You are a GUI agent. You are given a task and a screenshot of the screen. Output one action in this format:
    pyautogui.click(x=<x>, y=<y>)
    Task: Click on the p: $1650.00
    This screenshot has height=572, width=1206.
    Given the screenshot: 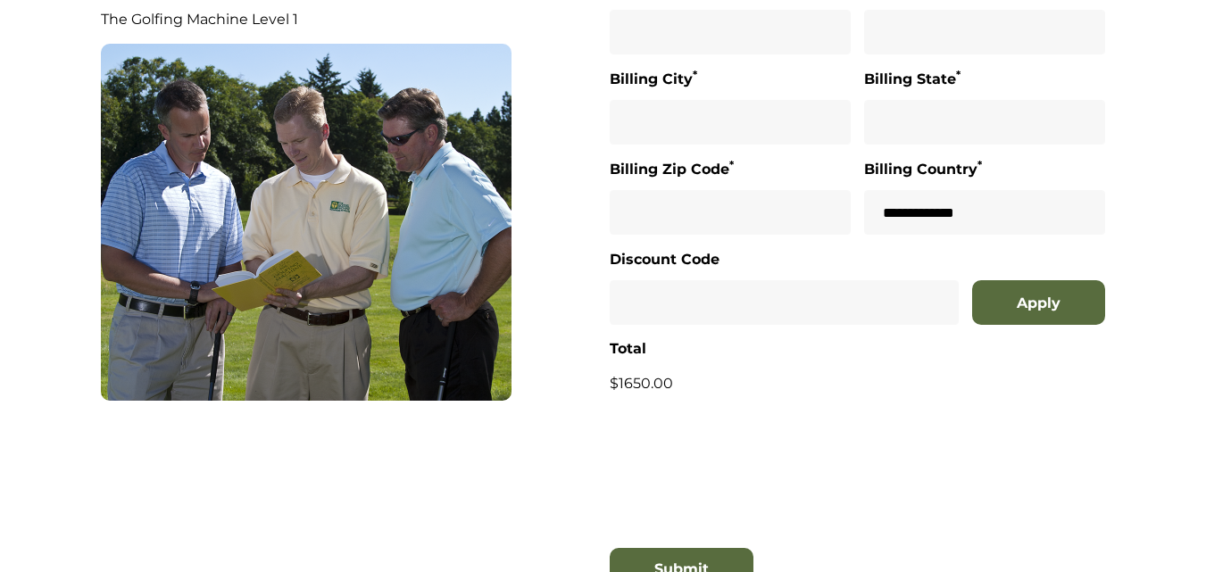 What is the action you would take?
    pyautogui.click(x=857, y=384)
    